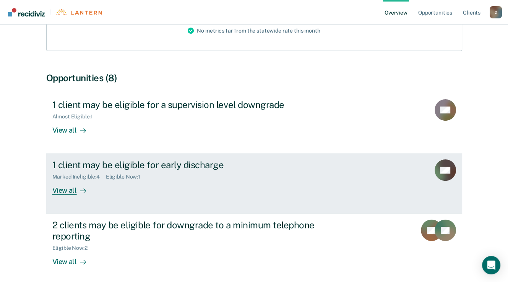 Image resolution: width=508 pixels, height=282 pixels. What do you see at coordinates (492, 265) in the screenshot?
I see `div: Open Intercom Messenger` at bounding box center [492, 265].